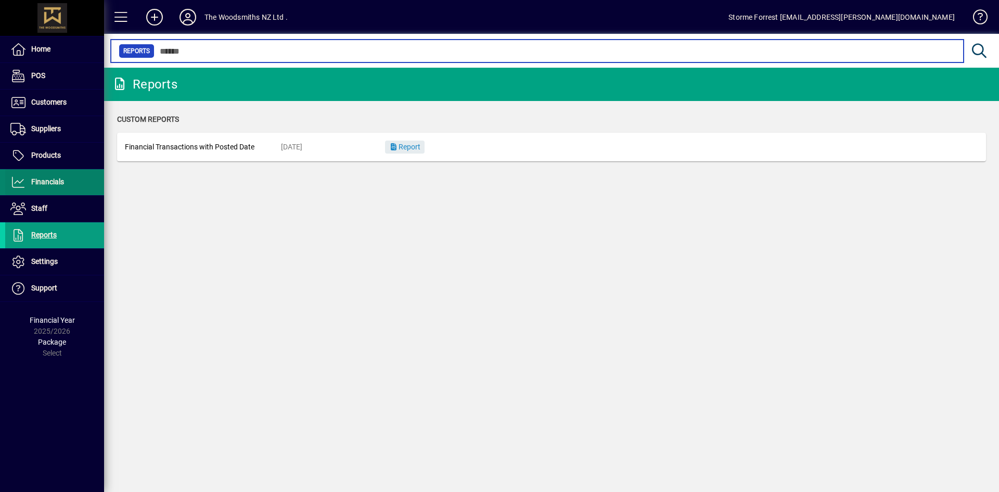 The height and width of the screenshot is (492, 999). Describe the element at coordinates (52, 342) in the screenshot. I see `span: Package` at that location.